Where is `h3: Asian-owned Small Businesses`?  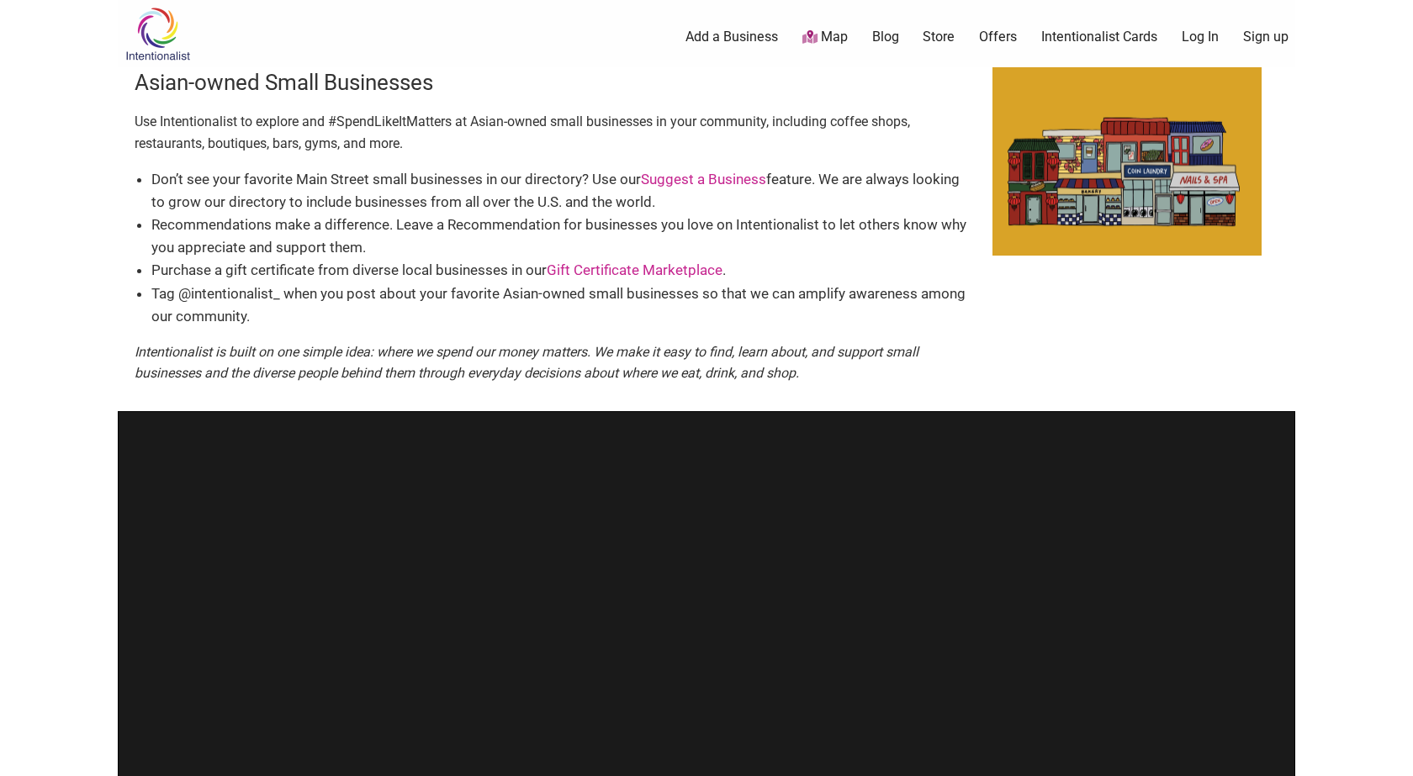
h3: Asian-owned Small Businesses is located at coordinates (555, 82).